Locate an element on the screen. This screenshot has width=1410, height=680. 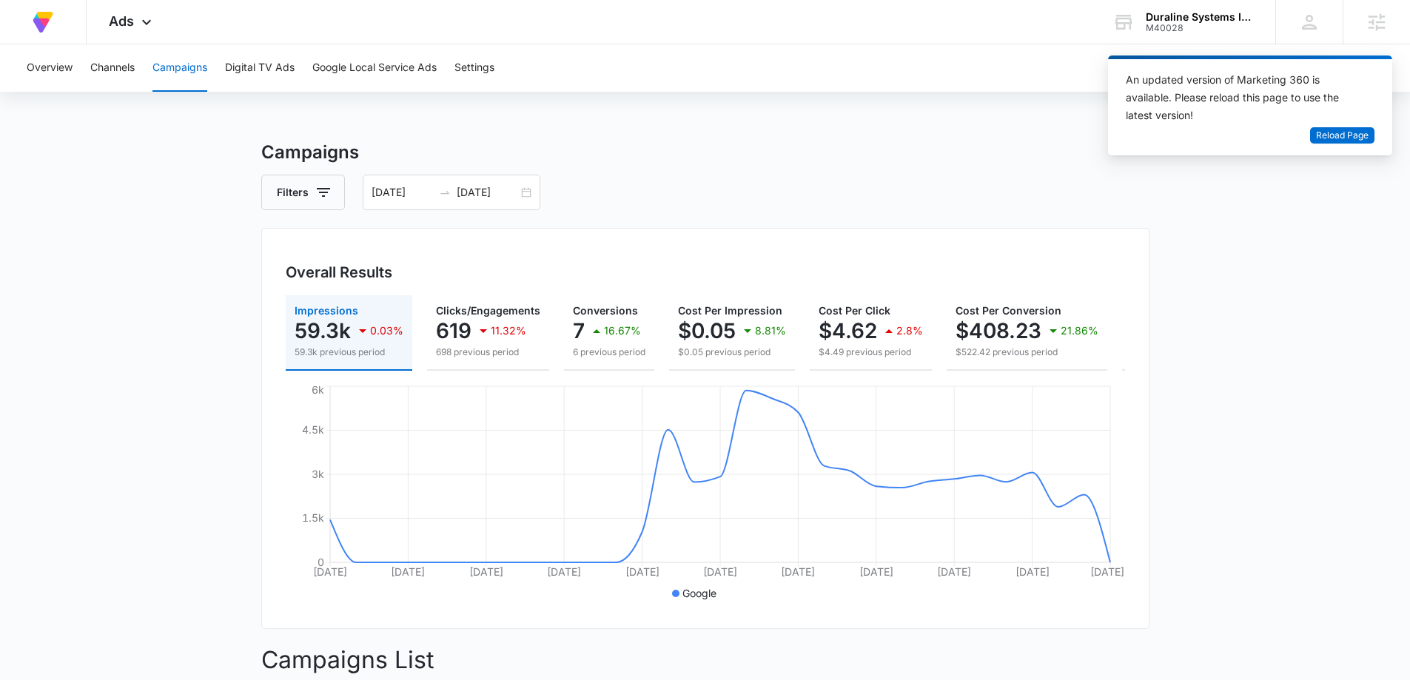
span: to is located at coordinates (445, 192).